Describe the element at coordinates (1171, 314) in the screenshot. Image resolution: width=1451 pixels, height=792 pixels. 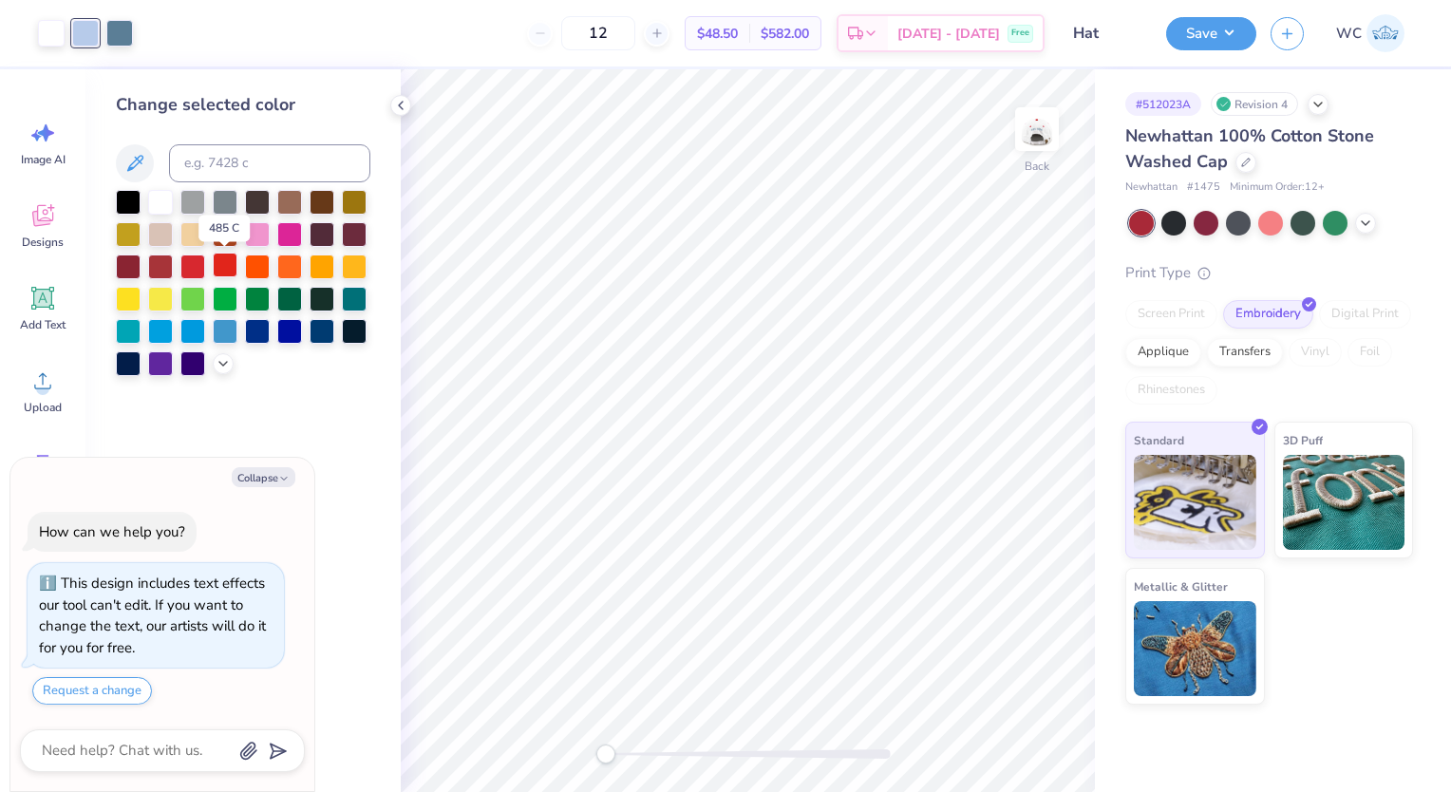
I see `div: Screen Print` at that location.